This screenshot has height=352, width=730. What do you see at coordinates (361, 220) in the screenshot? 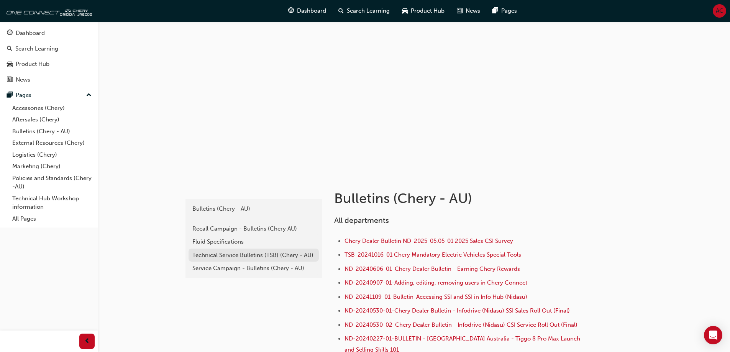
I see `span: All departments` at bounding box center [361, 220].